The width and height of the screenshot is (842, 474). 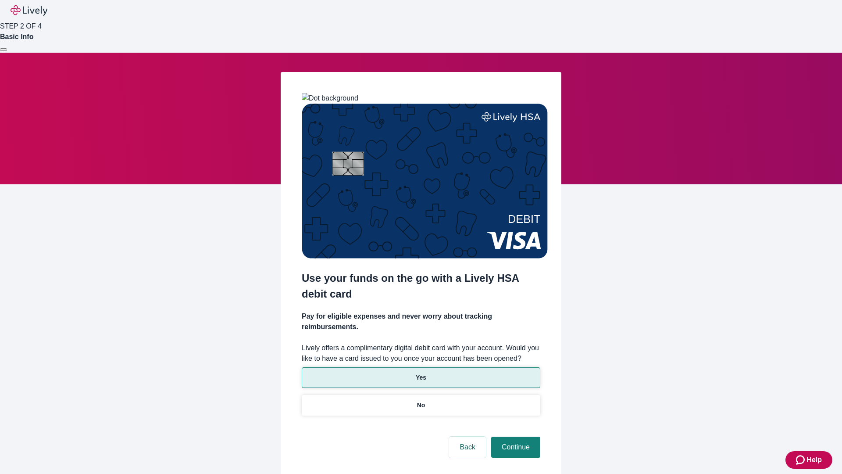 What do you see at coordinates (421, 353) in the screenshot?
I see `label: Lively offers a complimentary digital debit card with your account. Would you like to have a card...` at bounding box center [421, 353].